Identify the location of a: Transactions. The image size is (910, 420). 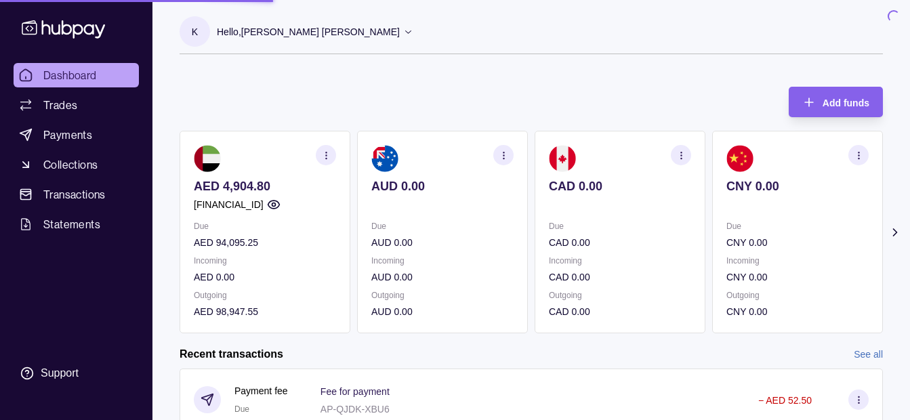
(76, 195).